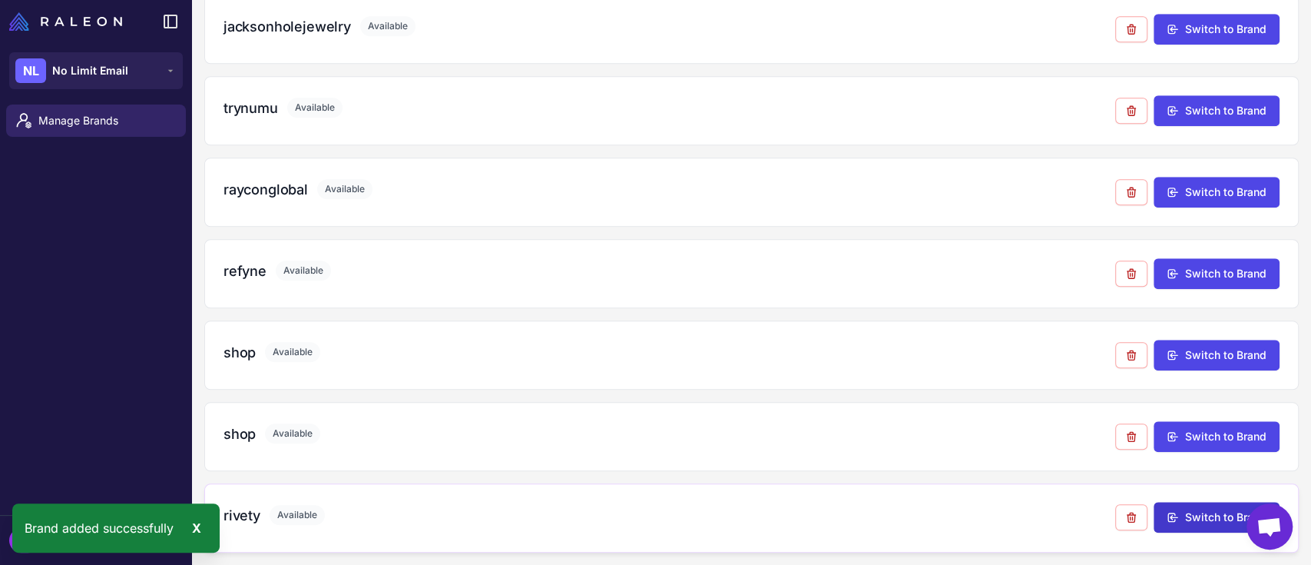 The height and width of the screenshot is (565, 1311). I want to click on div: X, so click(197, 528).